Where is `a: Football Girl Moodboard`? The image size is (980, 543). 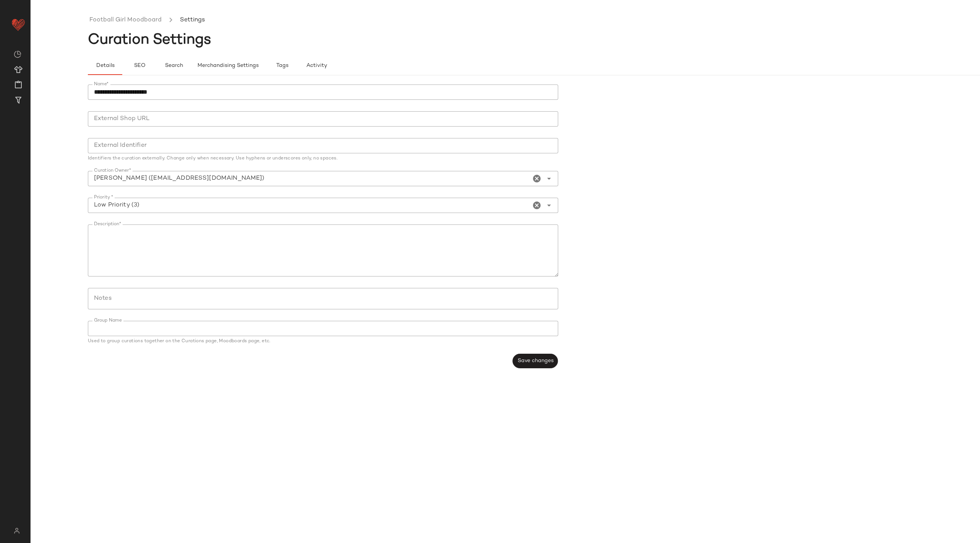 a: Football Girl Moodboard is located at coordinates (125, 20).